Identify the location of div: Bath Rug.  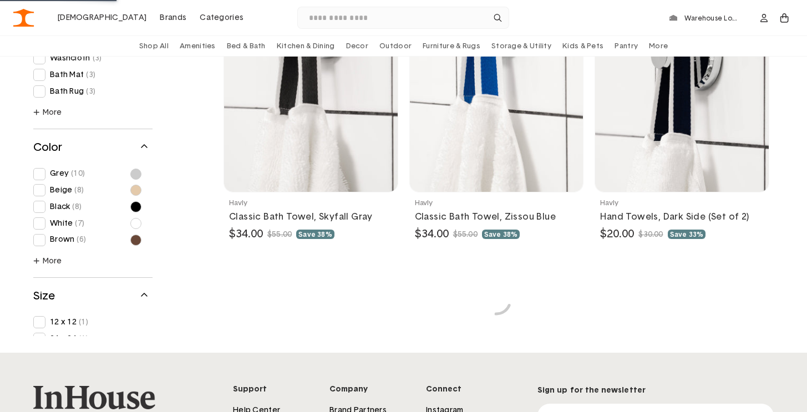
(93, 91).